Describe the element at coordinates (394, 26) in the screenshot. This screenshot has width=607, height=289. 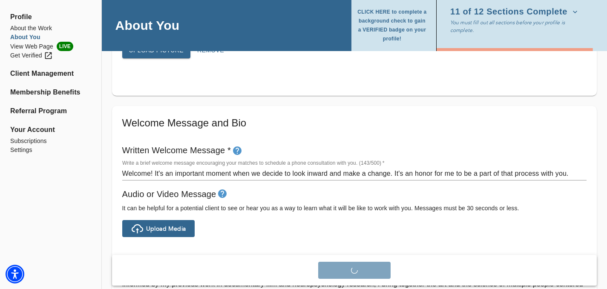
I see `button: CLICK HERE to complete a background check to gain a VERIFIED badge on your profile!` at that location.